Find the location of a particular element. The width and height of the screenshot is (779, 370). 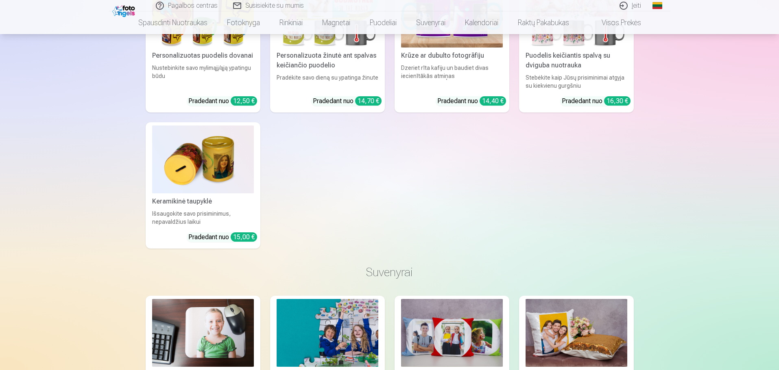

img: Fotopagalvė su spavotais kraštais is located at coordinates (452, 333).